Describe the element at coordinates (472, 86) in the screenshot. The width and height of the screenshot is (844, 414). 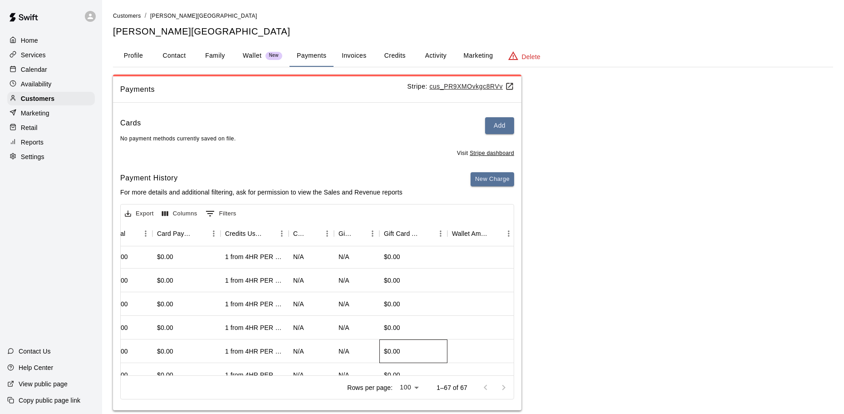
I see `u: cus_PR9XMOvkgc8RVv` at that location.